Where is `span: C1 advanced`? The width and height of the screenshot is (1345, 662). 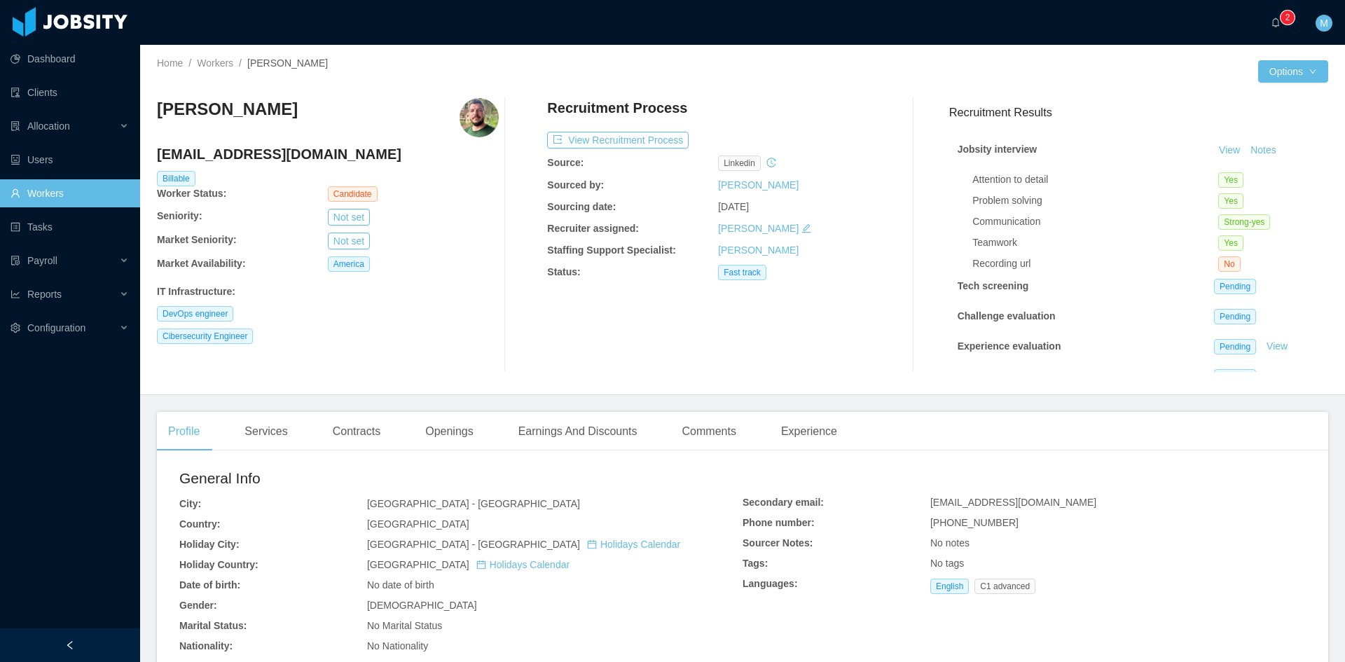 span: C1 advanced is located at coordinates (1005, 586).